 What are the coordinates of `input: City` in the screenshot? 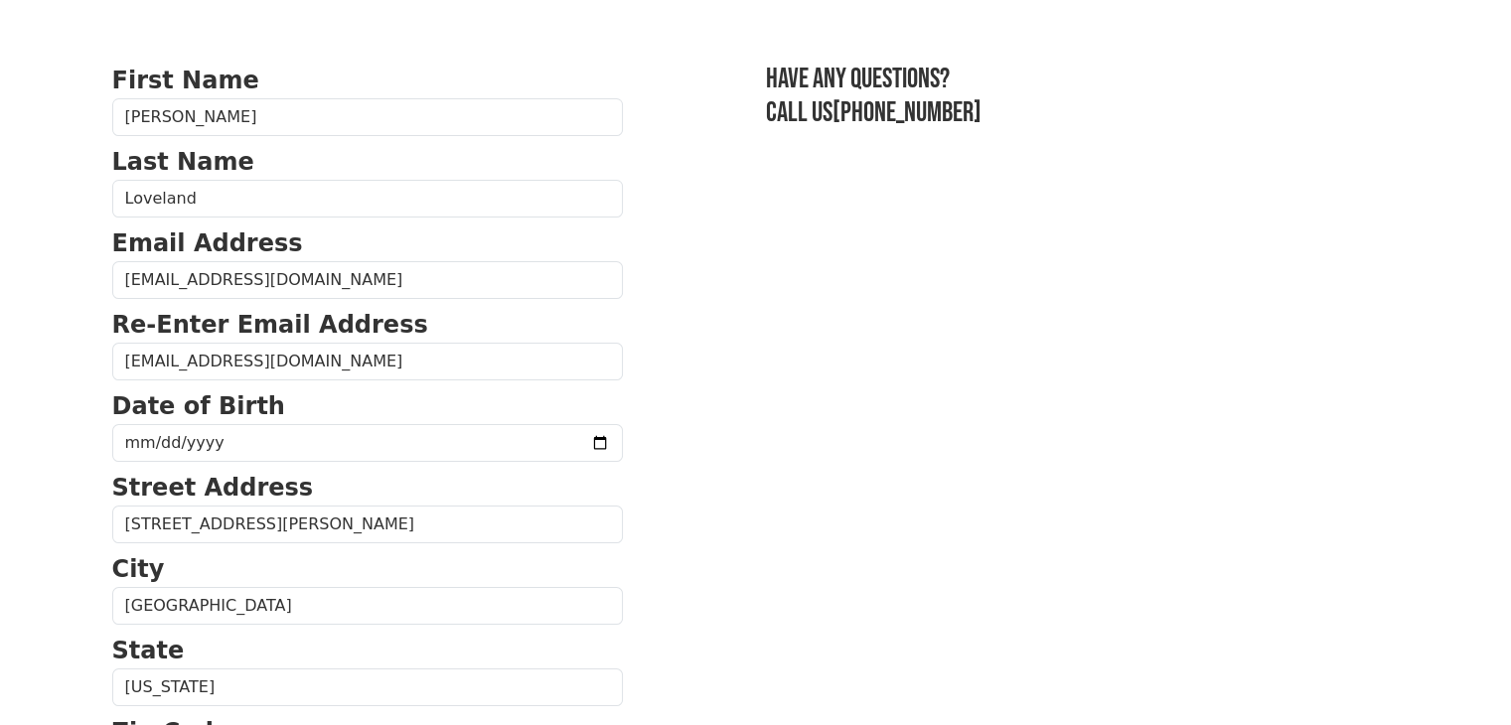 It's located at (368, 606).